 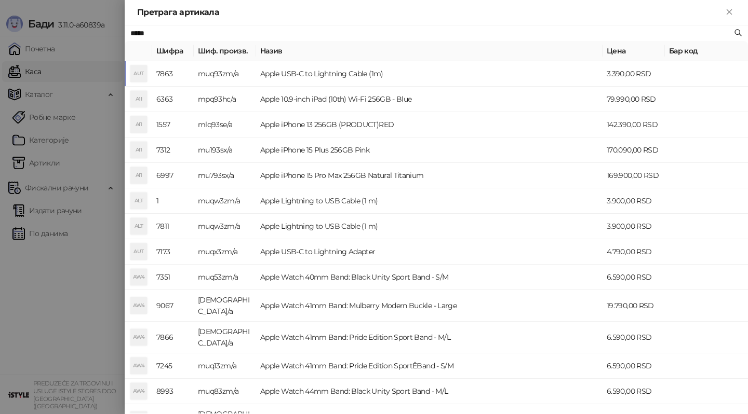 What do you see at coordinates (173, 338) in the screenshot?
I see `td: 7866` at bounding box center [173, 338].